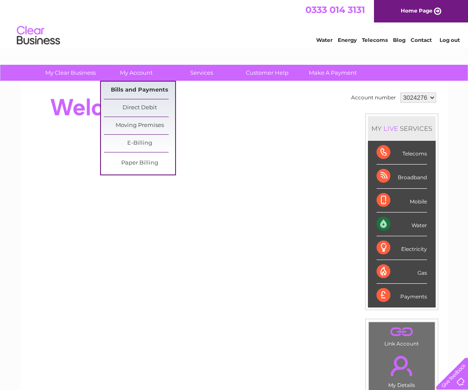 The height and width of the screenshot is (390, 468). Describe the element at coordinates (391, 128) in the screenshot. I see `div: LIVE` at that location.